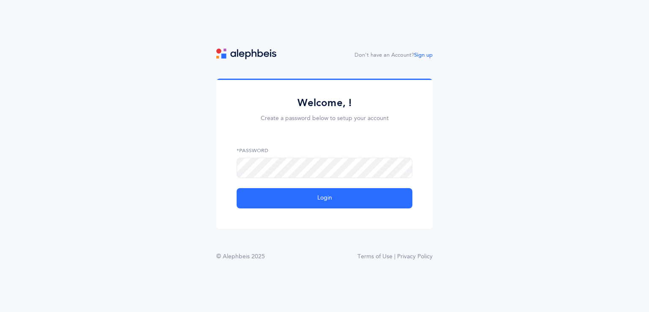 The width and height of the screenshot is (649, 312). I want to click on label: *Password, so click(325, 150).